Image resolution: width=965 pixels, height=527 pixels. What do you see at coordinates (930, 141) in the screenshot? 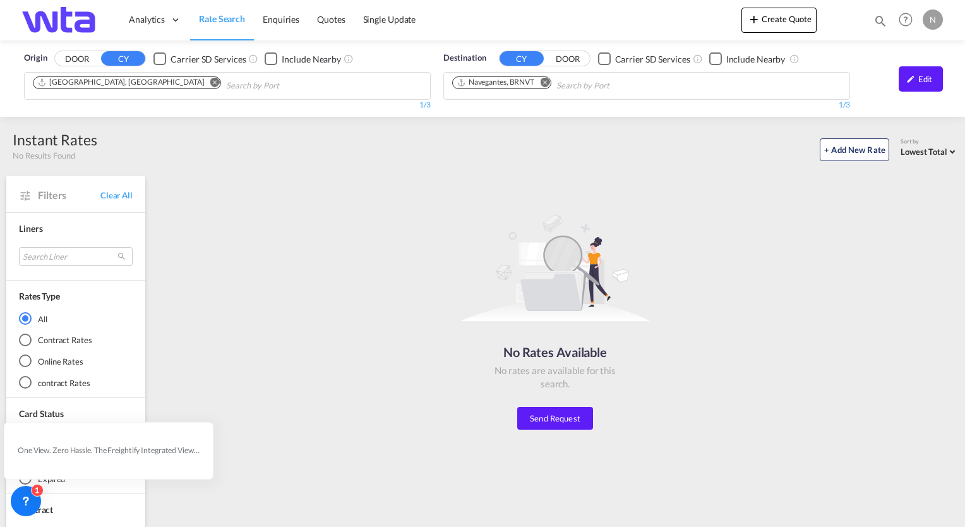
I see `div: Sort by` at bounding box center [930, 141].